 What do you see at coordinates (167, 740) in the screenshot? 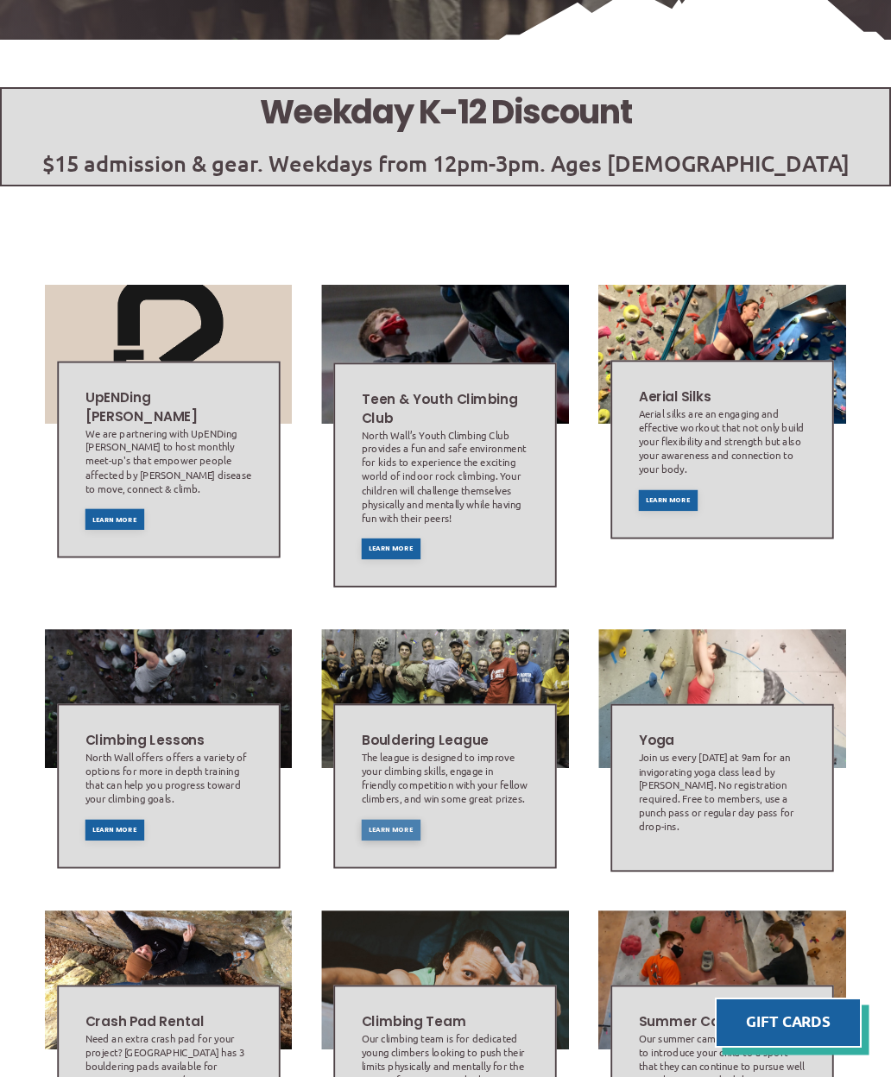
I see `h2: Climbing Lessons` at bounding box center [167, 740].